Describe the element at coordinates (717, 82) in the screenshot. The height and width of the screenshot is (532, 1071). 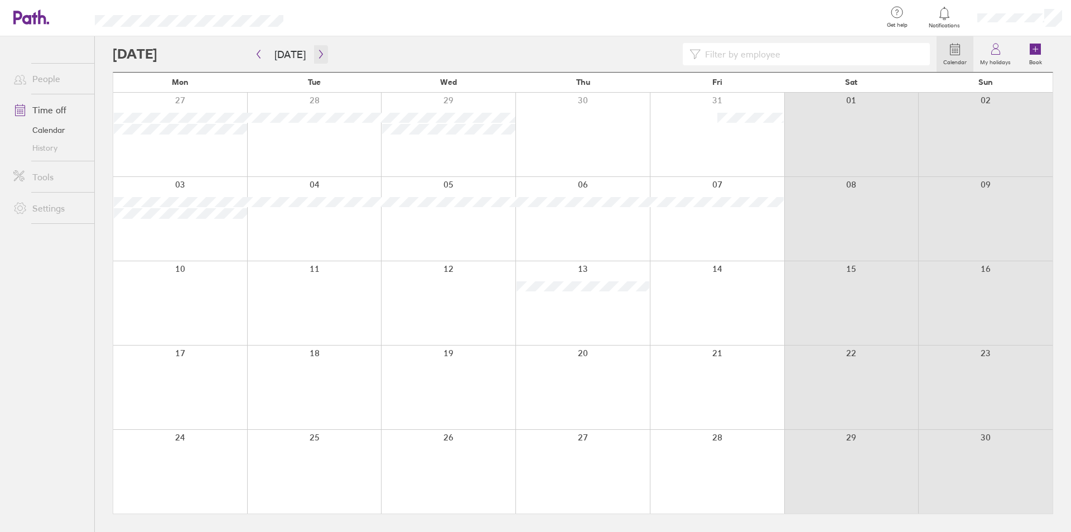
I see `span: Fri` at that location.